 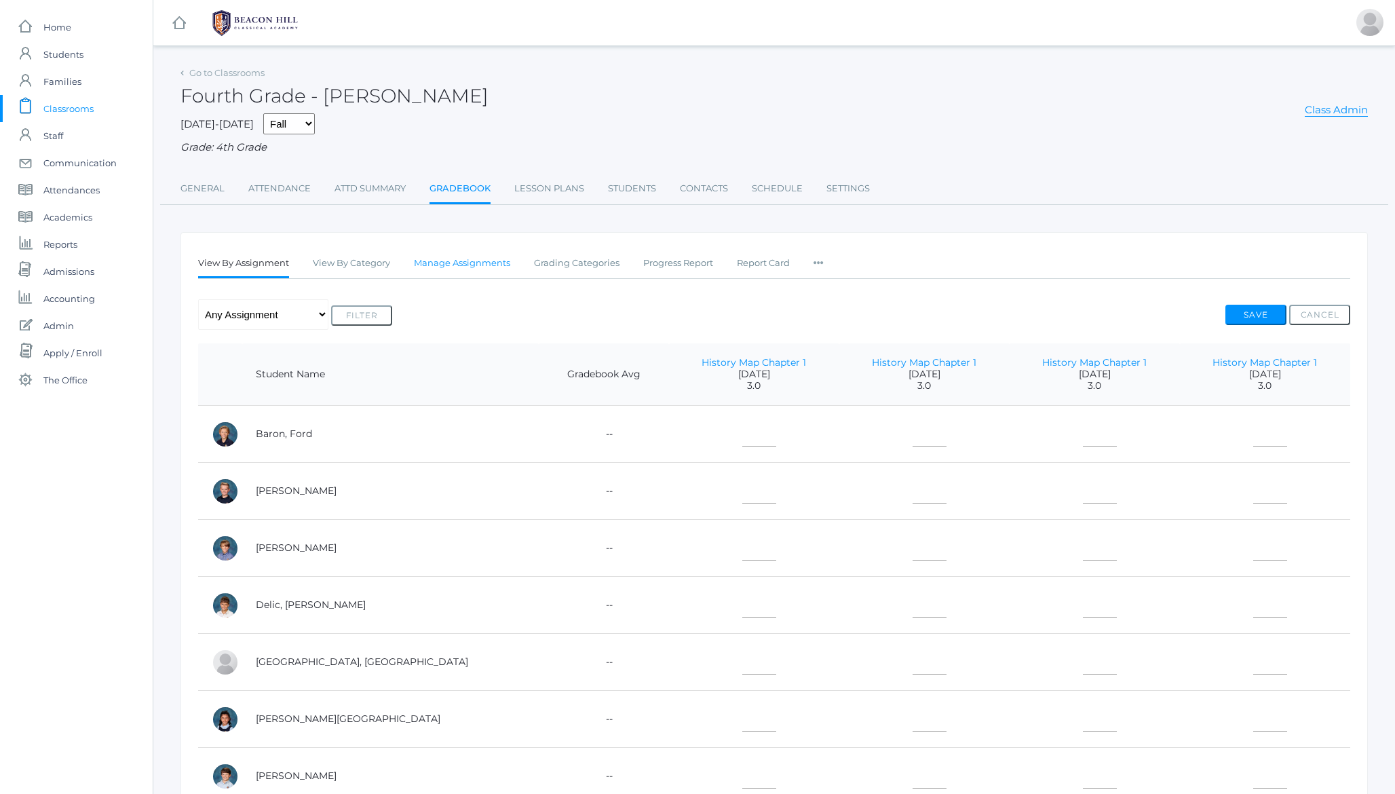 What do you see at coordinates (462, 263) in the screenshot?
I see `a: Manage Assignments` at bounding box center [462, 263].